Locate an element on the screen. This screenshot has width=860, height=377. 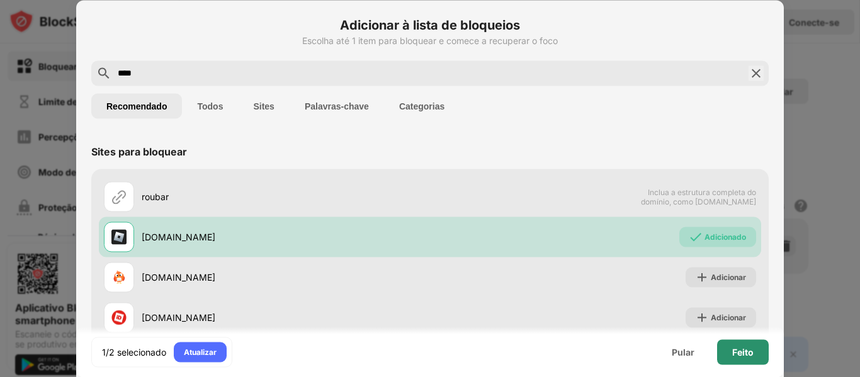
button: Todos is located at coordinates (210, 106).